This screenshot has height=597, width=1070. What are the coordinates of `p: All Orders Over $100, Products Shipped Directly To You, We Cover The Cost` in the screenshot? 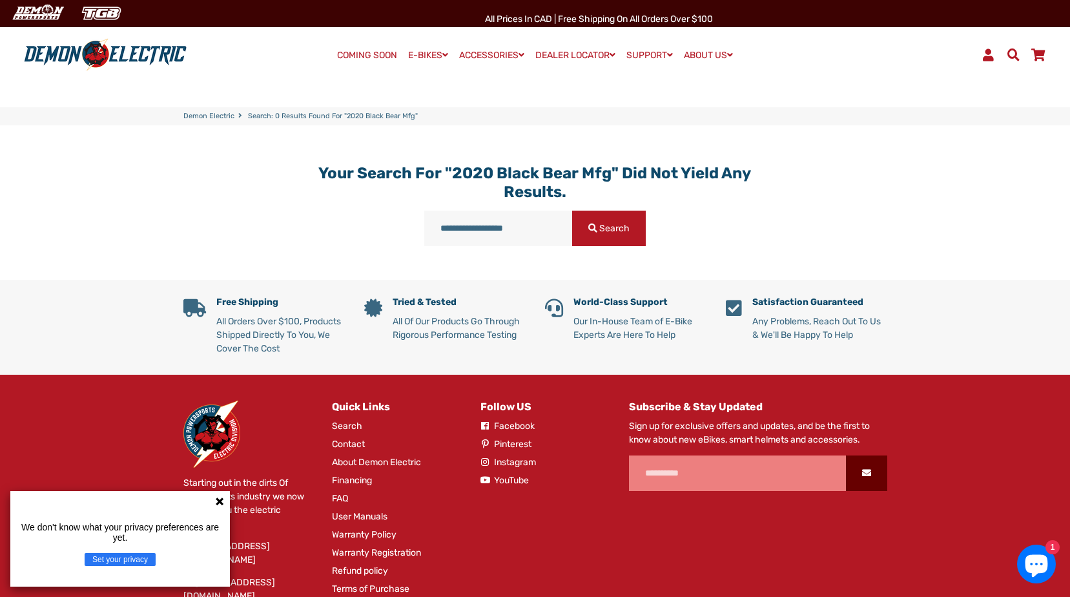 It's located at (280, 335).